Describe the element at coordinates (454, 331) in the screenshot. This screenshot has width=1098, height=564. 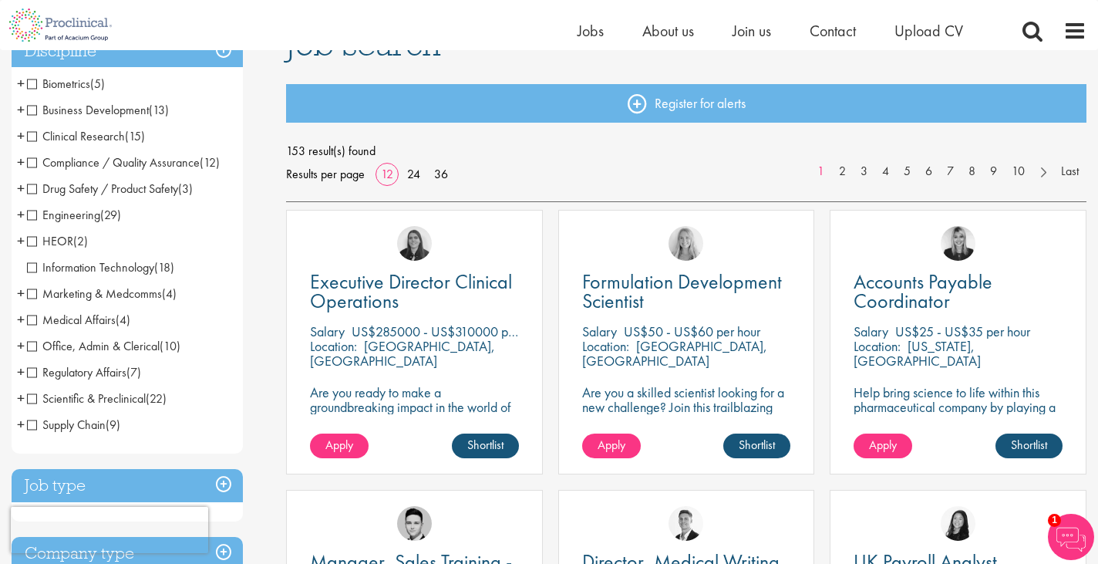
I see `p: US$285000 - US$310000 per annum` at that location.